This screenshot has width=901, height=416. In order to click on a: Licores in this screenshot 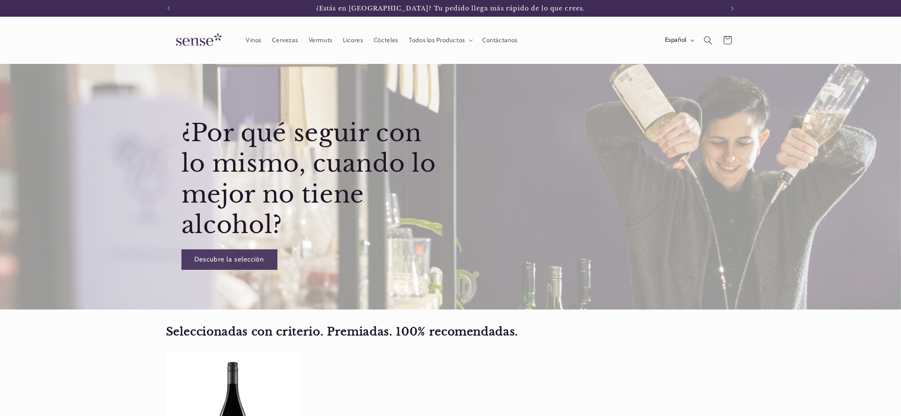, I will do `click(353, 40)`.